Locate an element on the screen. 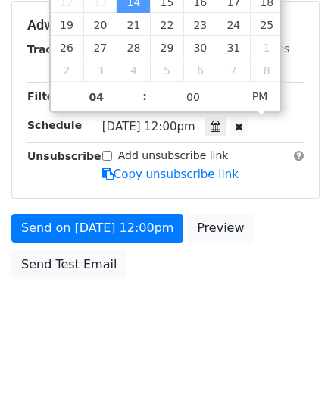  span: October 20, 2025 is located at coordinates (100, 24).